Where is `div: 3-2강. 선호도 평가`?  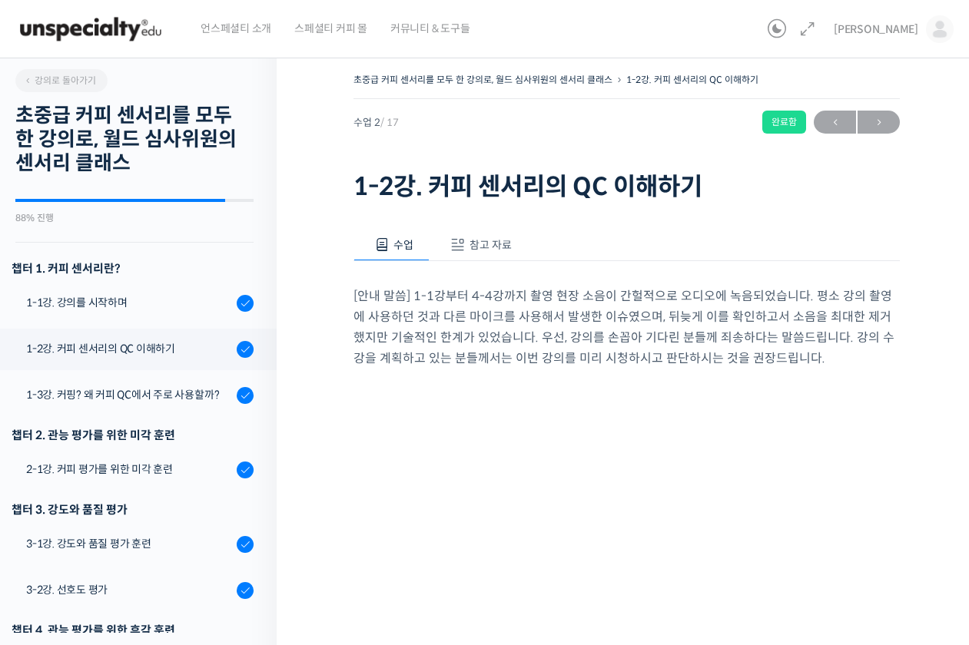 div: 3-2강. 선호도 평가 is located at coordinates (129, 590).